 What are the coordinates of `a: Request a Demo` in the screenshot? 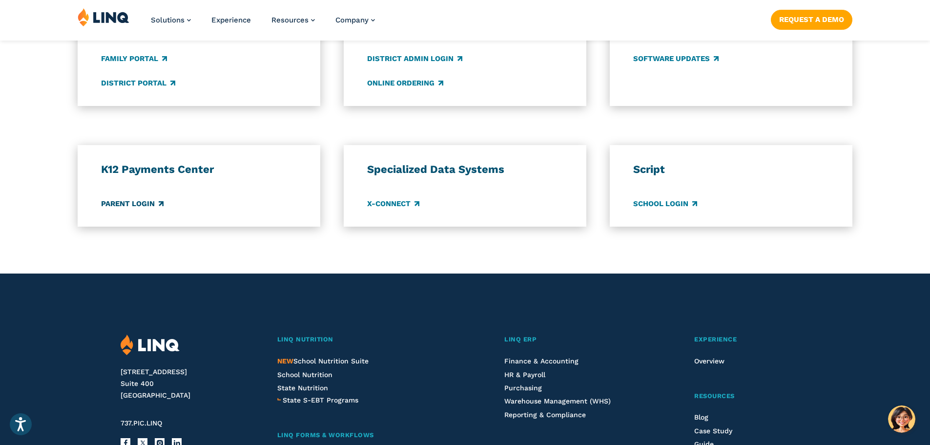 It's located at (811, 20).